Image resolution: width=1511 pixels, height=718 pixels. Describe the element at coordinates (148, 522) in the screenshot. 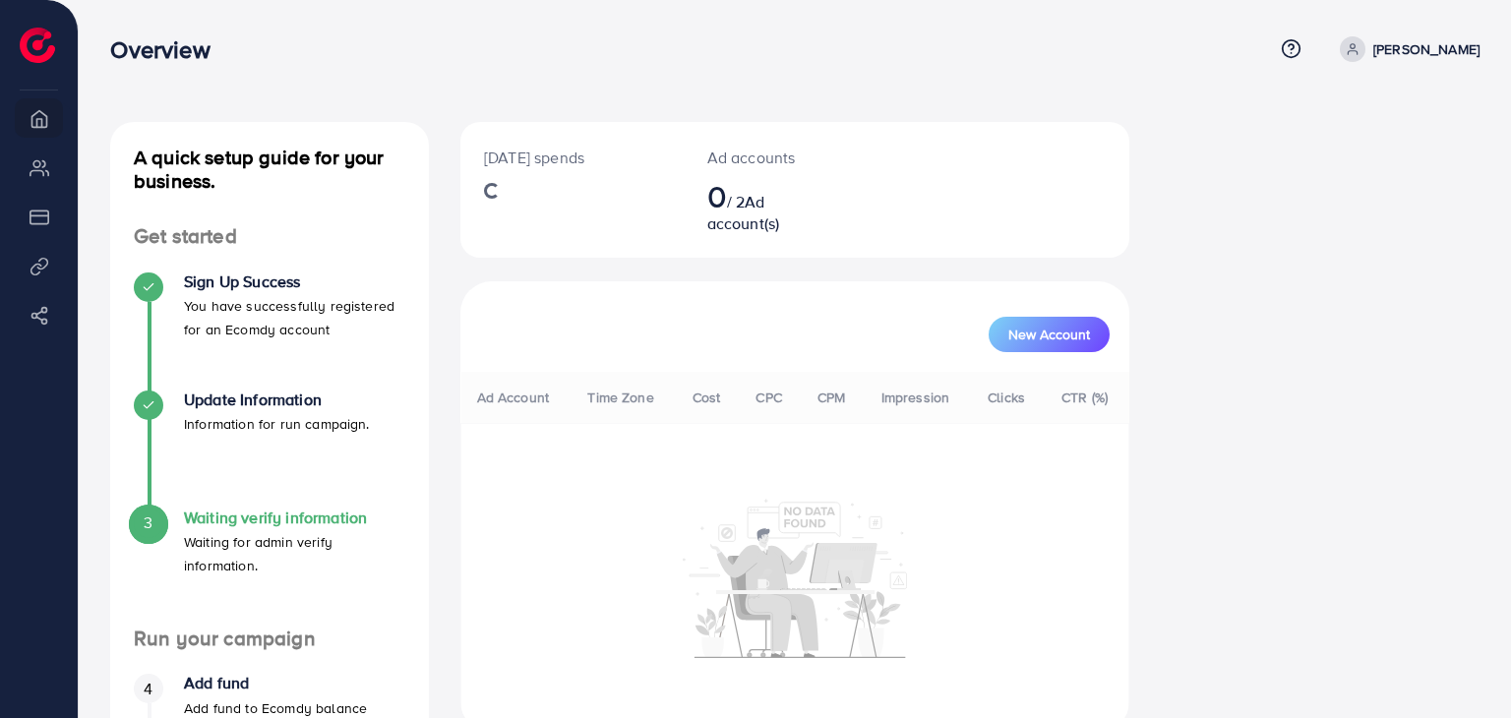

I see `span: 3` at that location.